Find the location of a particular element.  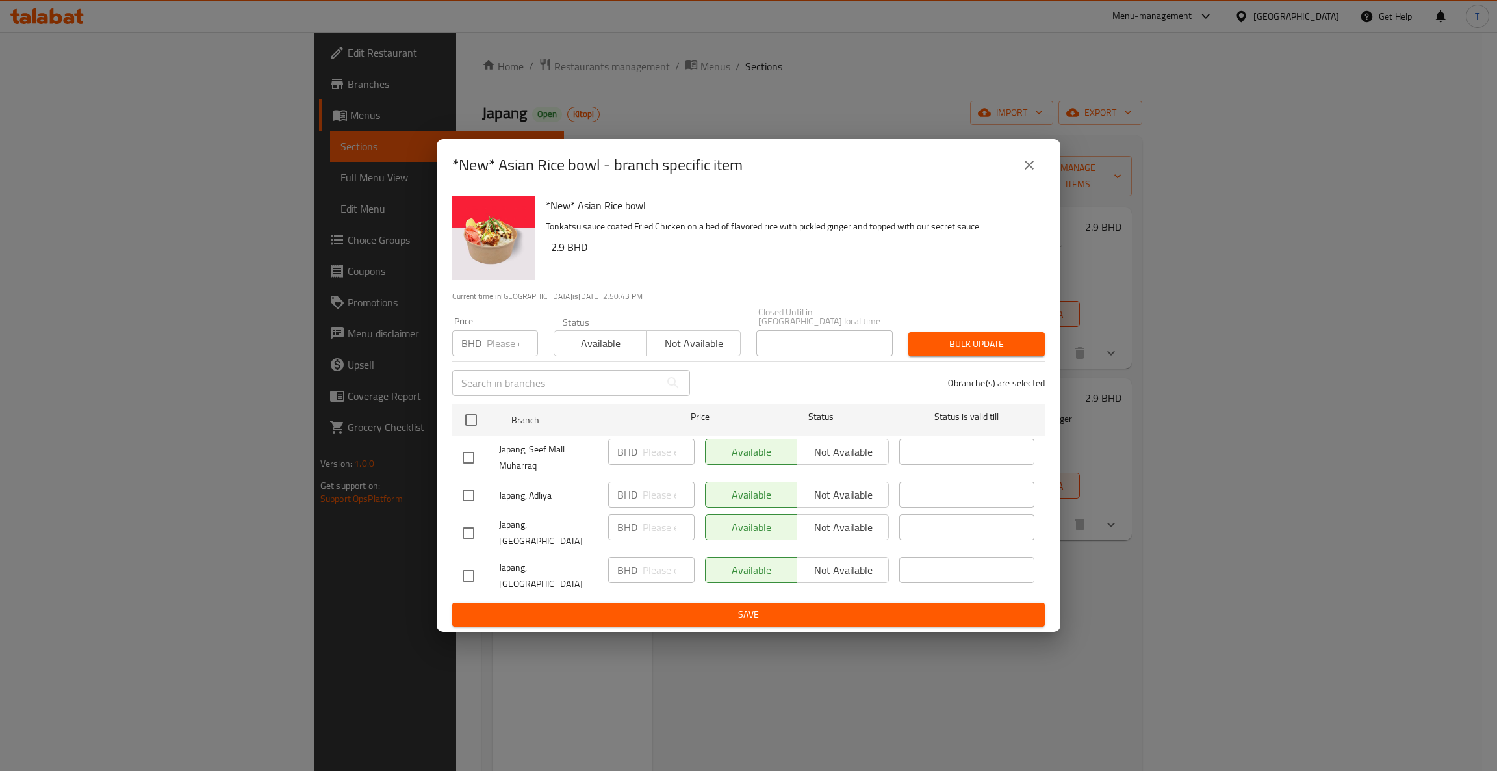

h6: 2.9 BHD is located at coordinates (793, 247).